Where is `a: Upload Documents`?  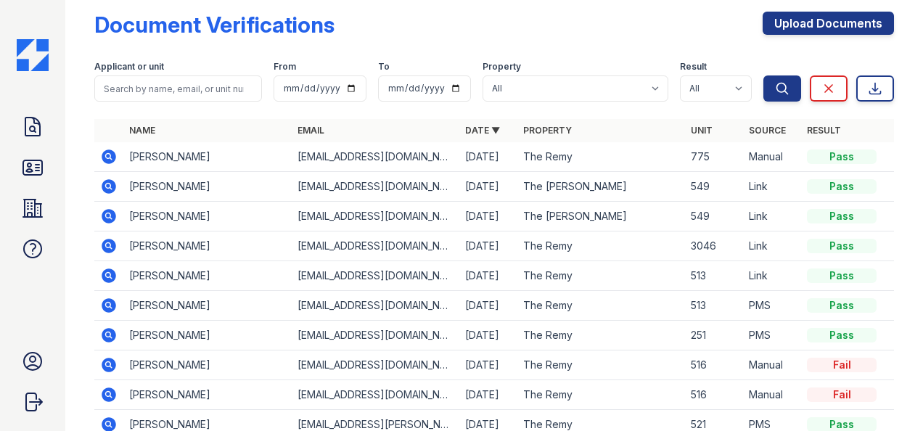
a: Upload Documents is located at coordinates (828, 23).